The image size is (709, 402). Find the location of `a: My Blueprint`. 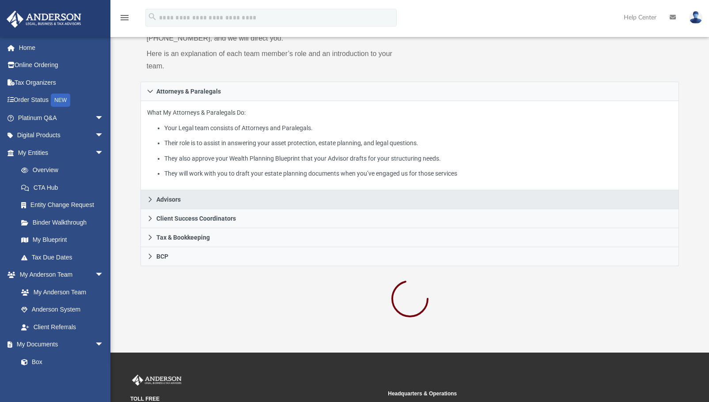

a: My Blueprint is located at coordinates (62, 240).